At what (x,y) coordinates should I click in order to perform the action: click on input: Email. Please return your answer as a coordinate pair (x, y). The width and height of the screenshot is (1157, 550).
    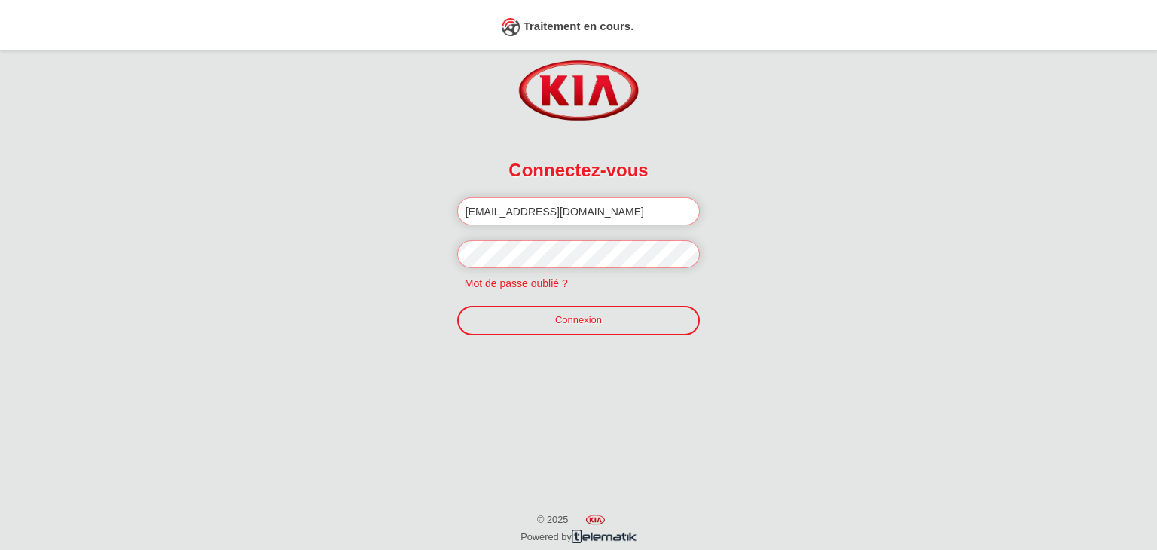
    Looking at the image, I should click on (578, 211).